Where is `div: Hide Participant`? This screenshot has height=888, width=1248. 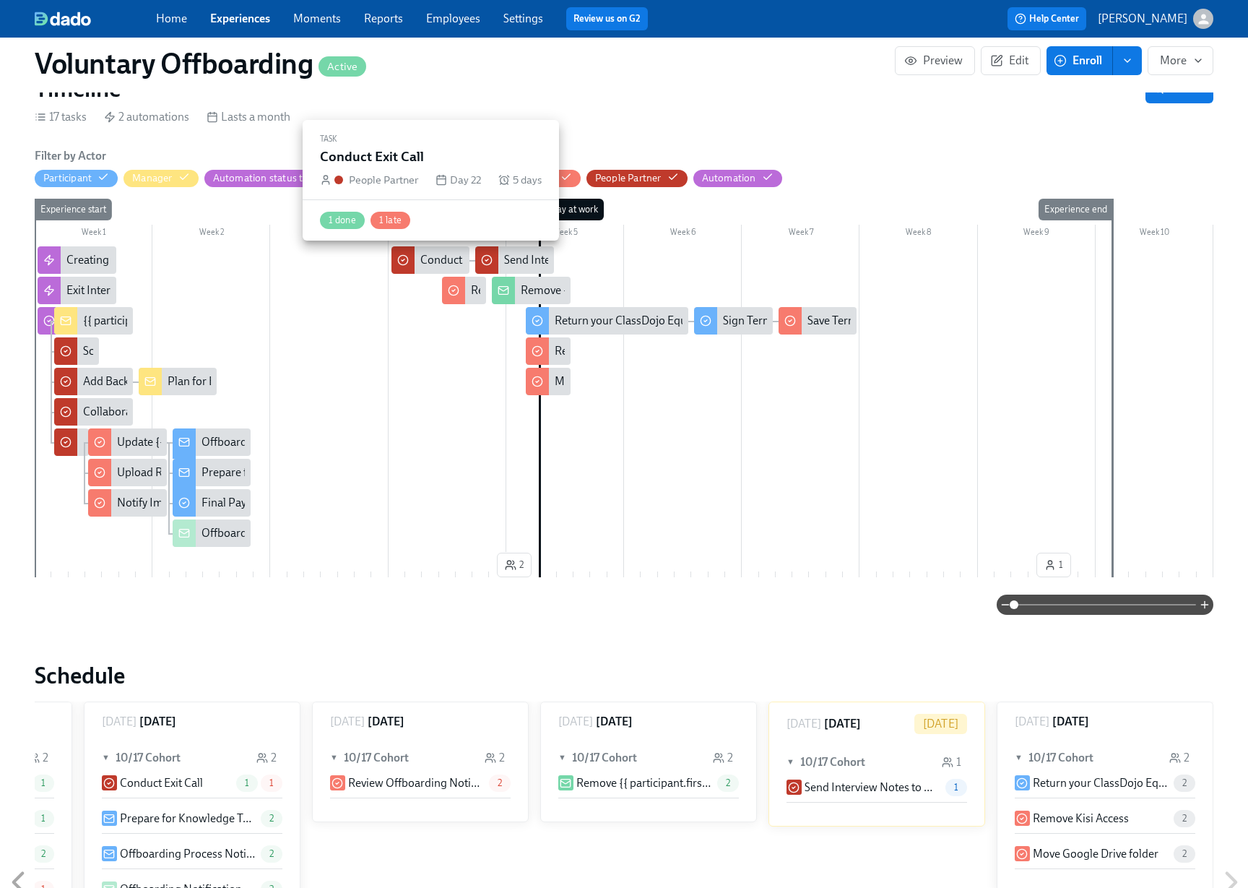
div: Hide Participant is located at coordinates (67, 178).